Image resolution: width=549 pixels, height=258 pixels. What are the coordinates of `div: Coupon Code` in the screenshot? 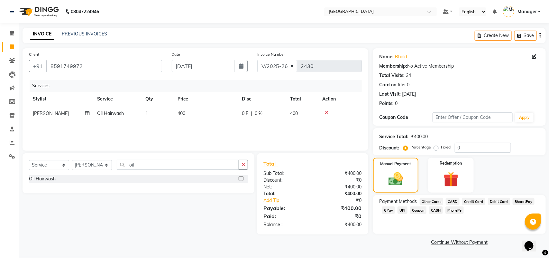 It's located at (406, 117).